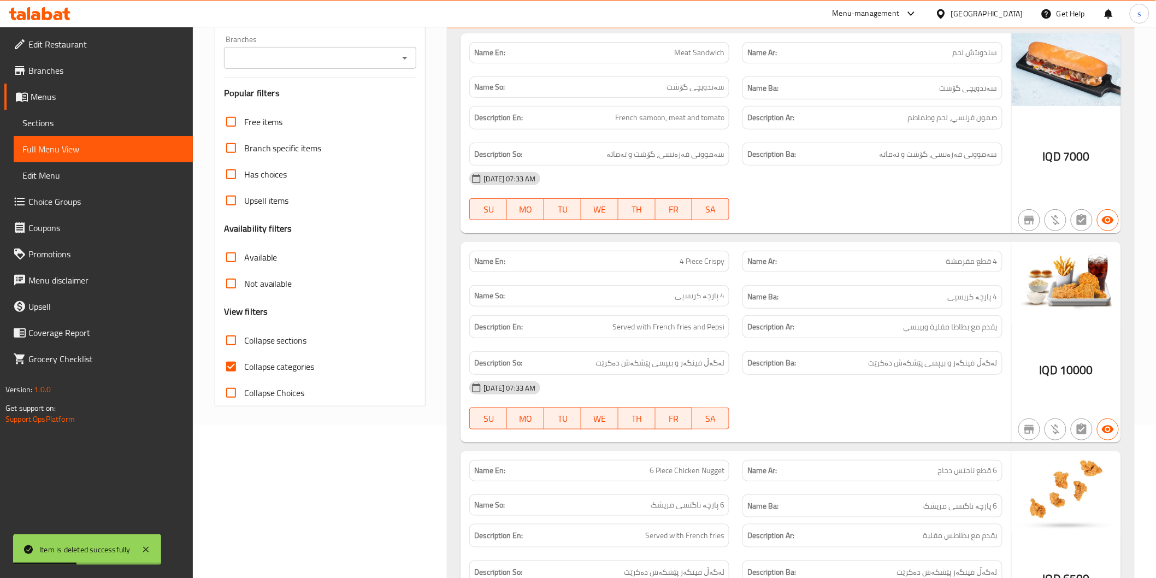 The image size is (1156, 578). Describe the element at coordinates (98, 202) in the screenshot. I see `a: Choice Groups` at that location.